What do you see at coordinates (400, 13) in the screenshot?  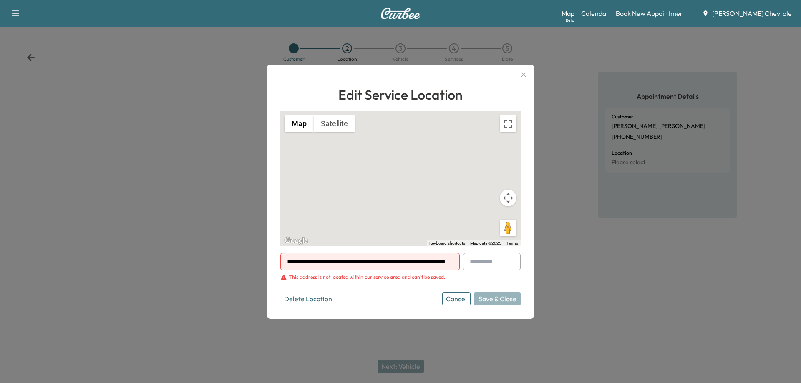 I see `img: Curbee Logo` at bounding box center [400, 13].